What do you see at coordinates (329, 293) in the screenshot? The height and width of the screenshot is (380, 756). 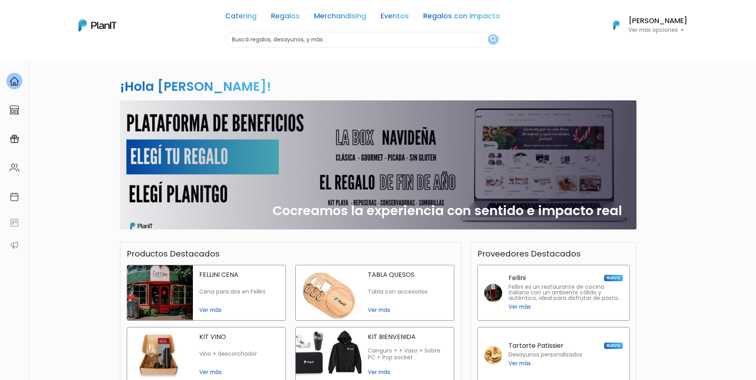 I see `img: tabla quesos` at bounding box center [329, 293].